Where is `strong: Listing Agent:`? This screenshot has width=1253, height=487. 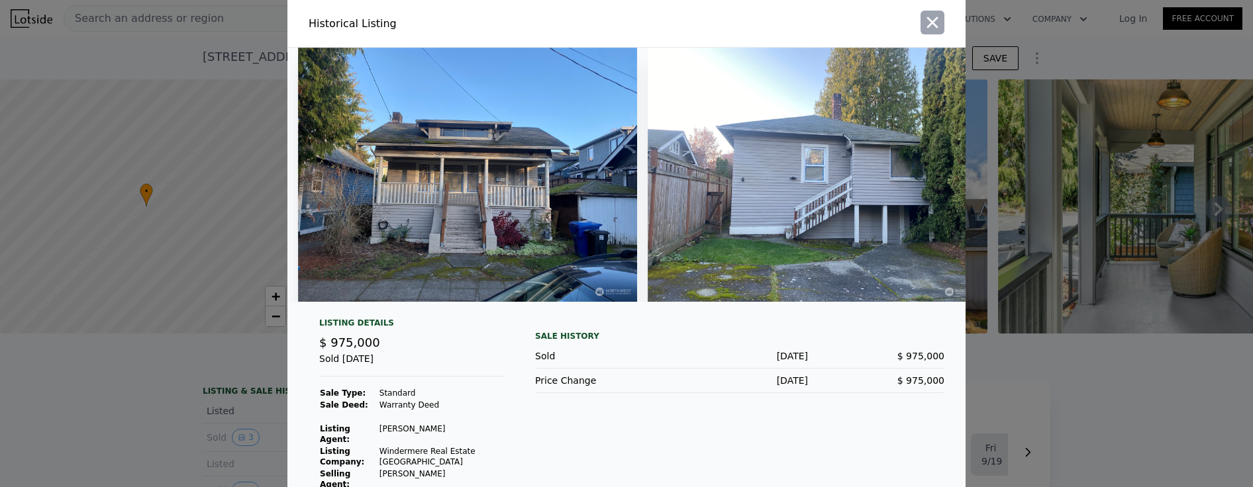
strong: Listing Agent: is located at coordinates (335, 434).